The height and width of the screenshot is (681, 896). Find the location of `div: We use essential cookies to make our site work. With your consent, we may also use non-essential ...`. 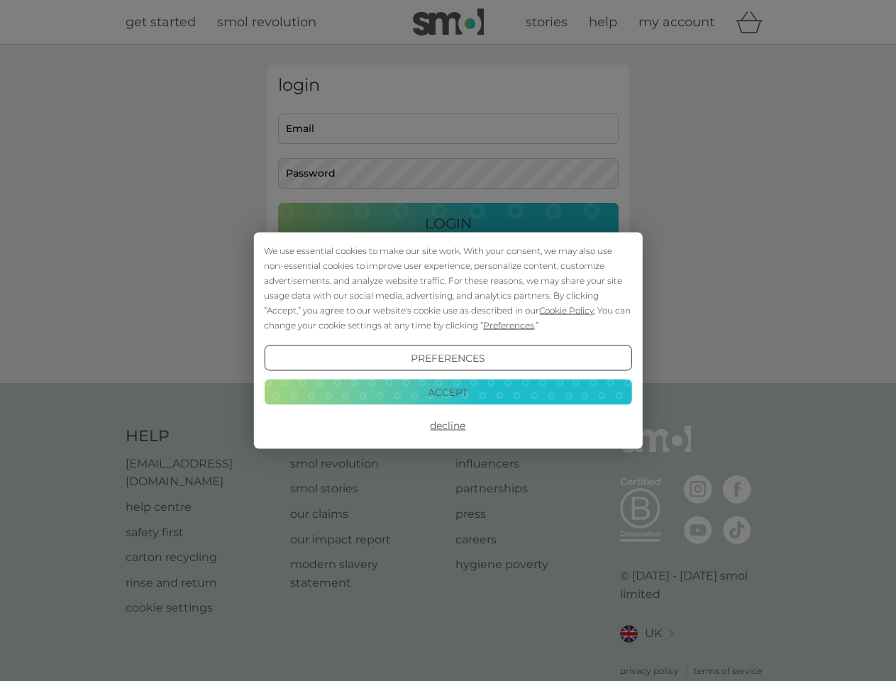

div: We use essential cookies to make our site work. With your consent, we may also use non-essential ... is located at coordinates (448, 288).